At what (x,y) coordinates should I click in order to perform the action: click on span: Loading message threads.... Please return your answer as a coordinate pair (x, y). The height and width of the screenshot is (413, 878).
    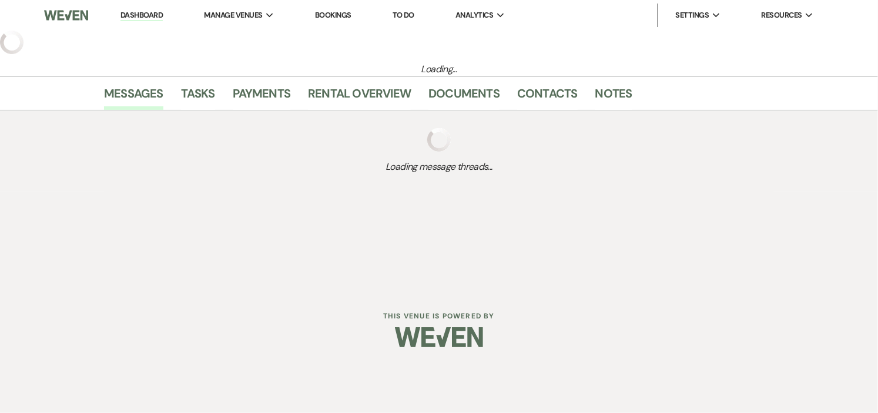
    Looking at the image, I should click on (439, 167).